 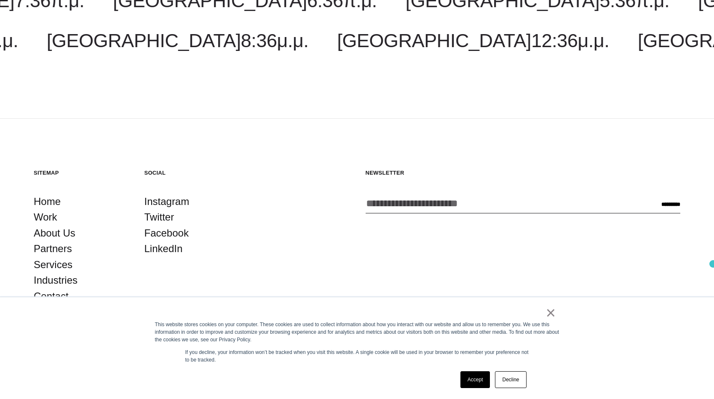 What do you see at coordinates (51, 297) in the screenshot?
I see `a: Contact` at bounding box center [51, 297].